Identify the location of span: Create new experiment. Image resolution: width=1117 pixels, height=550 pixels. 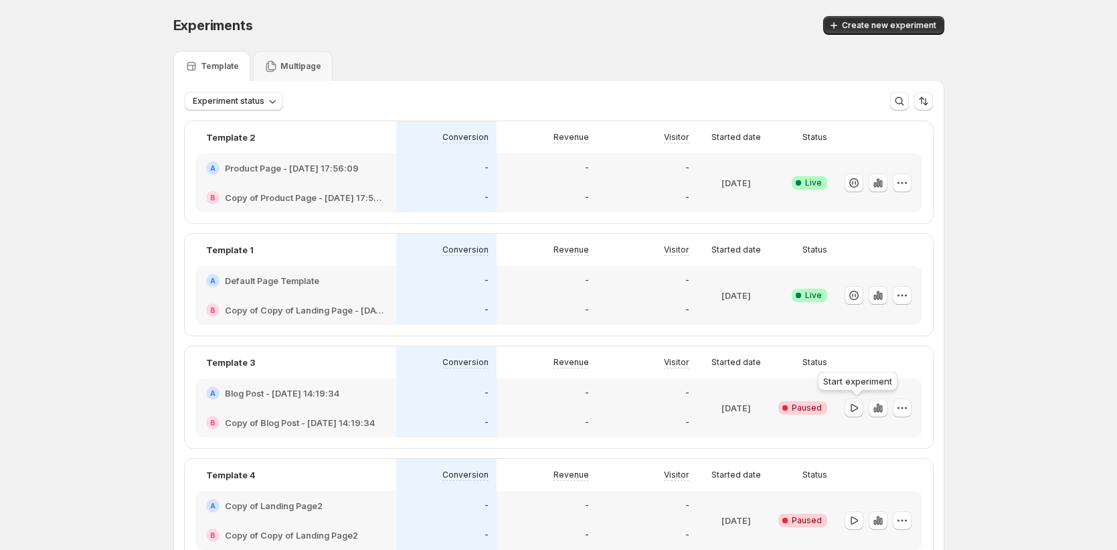
(889, 25).